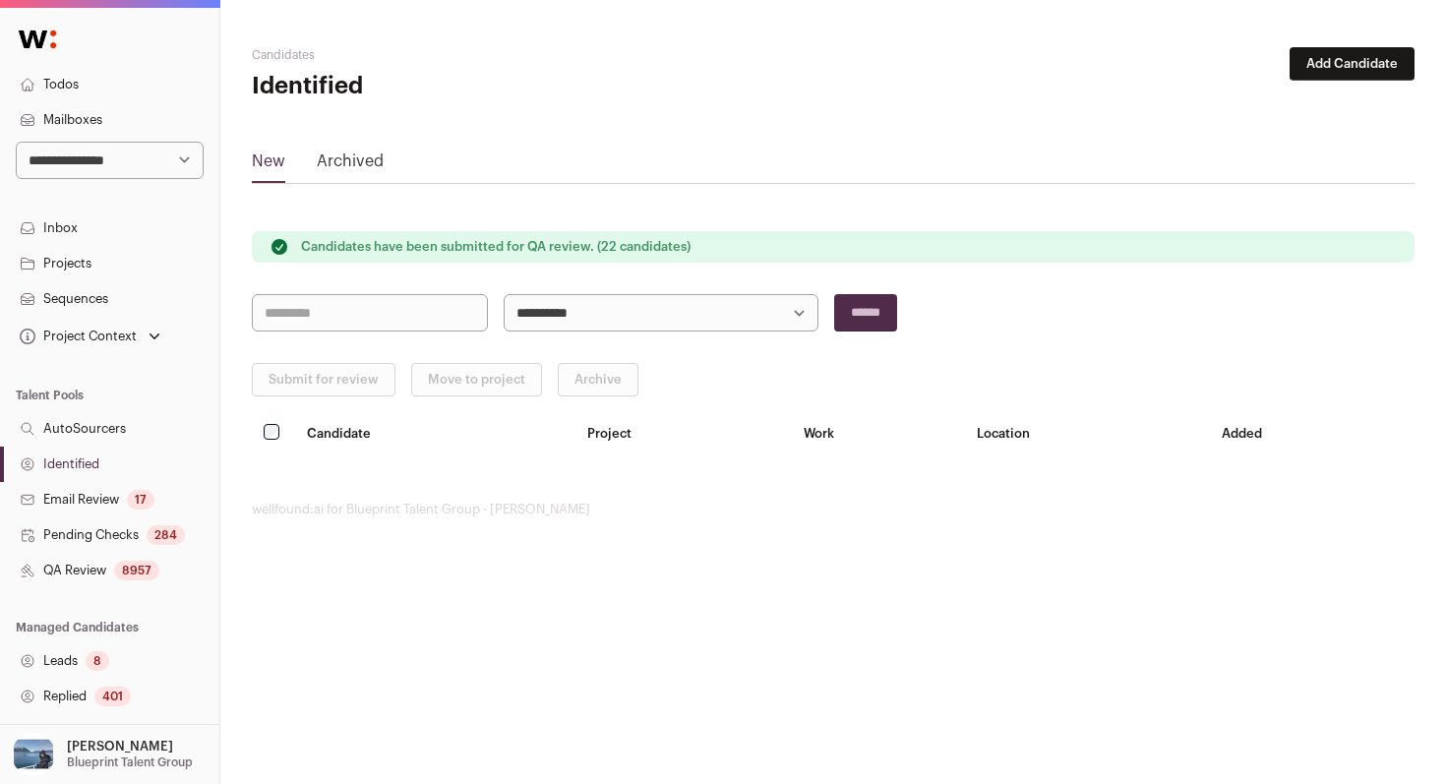 The width and height of the screenshot is (1446, 784). Describe the element at coordinates (76, 336) in the screenshot. I see `div: Project Context` at that location.